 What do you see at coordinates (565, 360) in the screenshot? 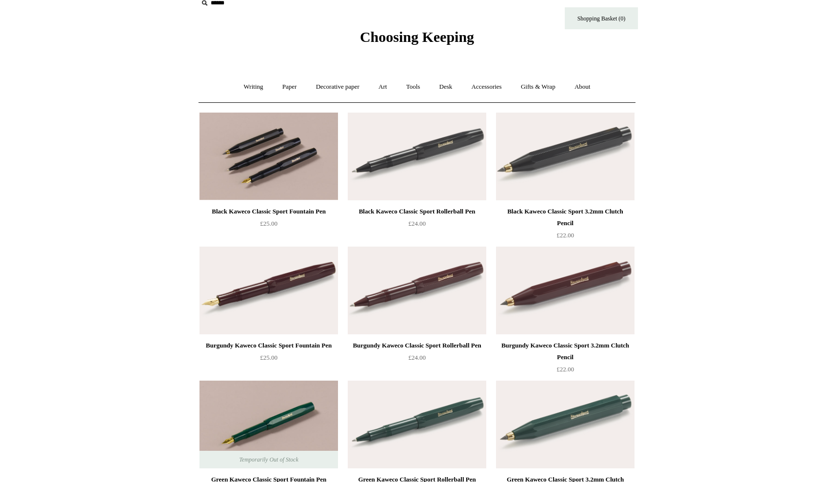
I see `a: Burgundy Kaweco Classic Sport 3.2mm Clutch Pencil £22.00` at bounding box center [565, 360].